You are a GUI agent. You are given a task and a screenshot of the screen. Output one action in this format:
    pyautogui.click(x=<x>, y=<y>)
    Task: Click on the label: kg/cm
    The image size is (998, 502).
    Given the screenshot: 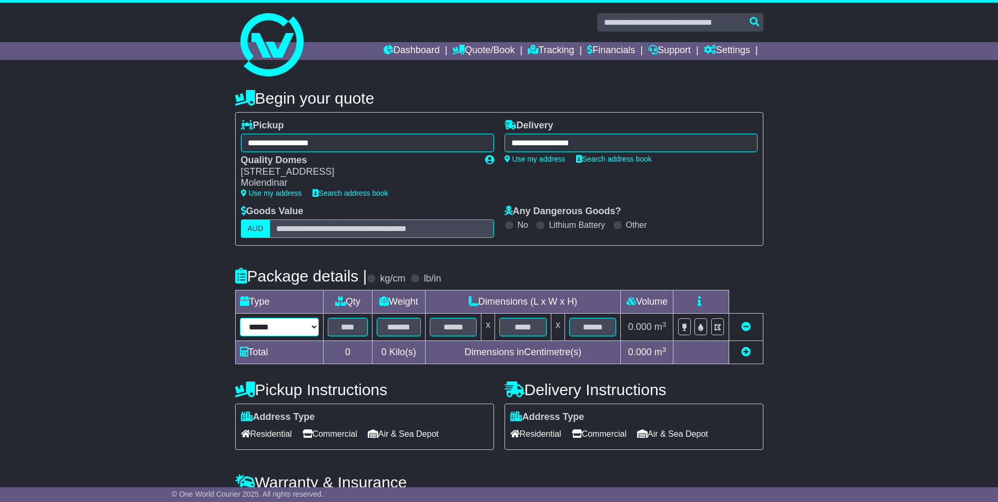 What is the action you would take?
    pyautogui.click(x=392, y=279)
    